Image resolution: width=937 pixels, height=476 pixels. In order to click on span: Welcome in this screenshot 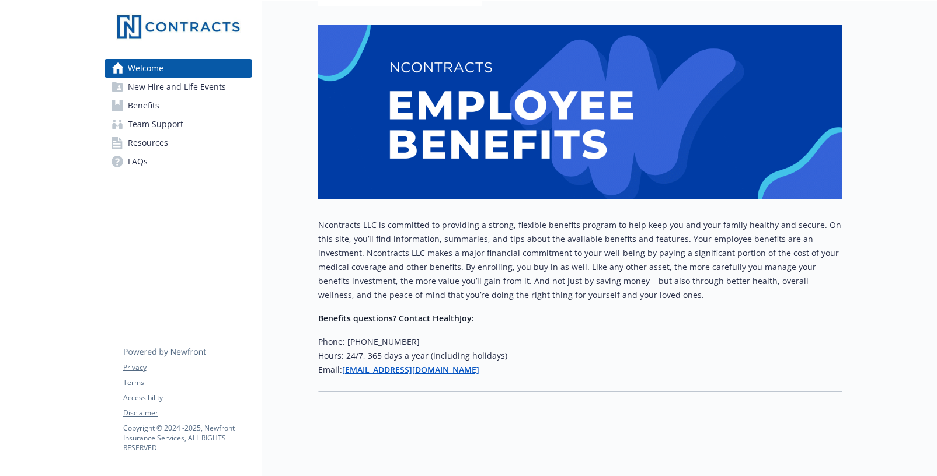, I will do `click(145, 68)`.